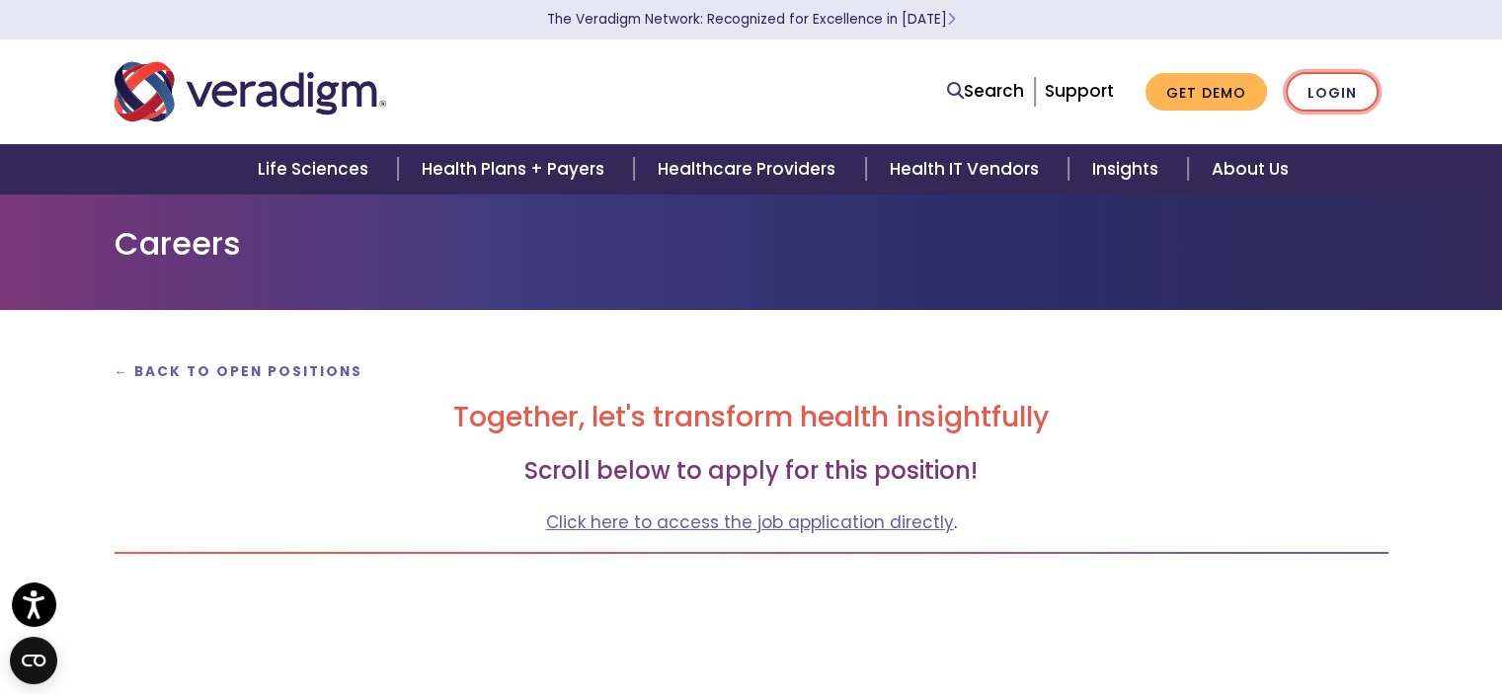  I want to click on a: Get Demo, so click(1206, 92).